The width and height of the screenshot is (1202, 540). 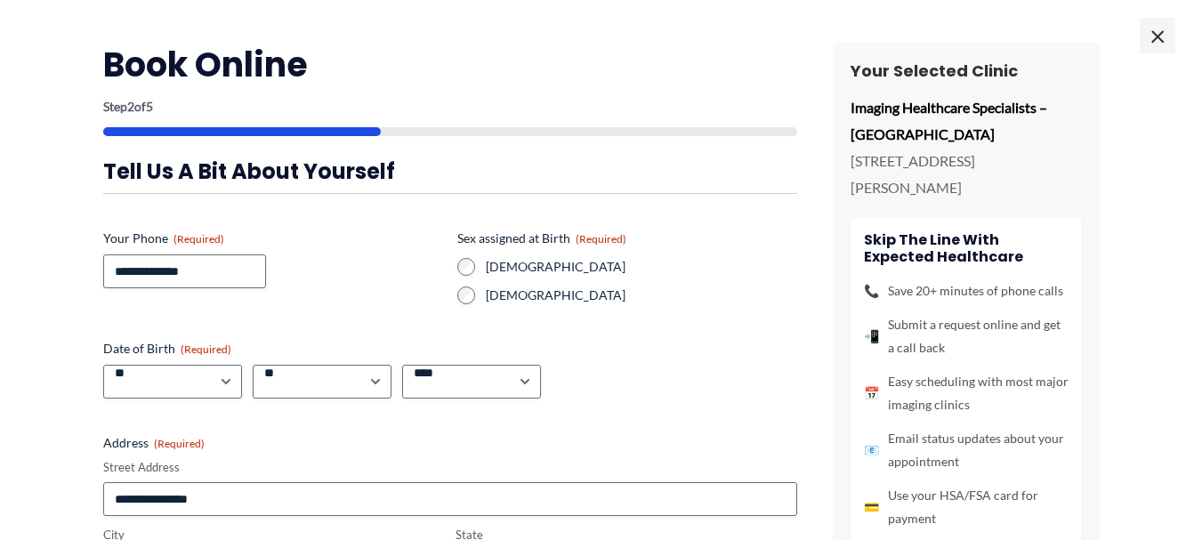 What do you see at coordinates (966, 70) in the screenshot?
I see `h3: Your Selected Clinic` at bounding box center [966, 70].